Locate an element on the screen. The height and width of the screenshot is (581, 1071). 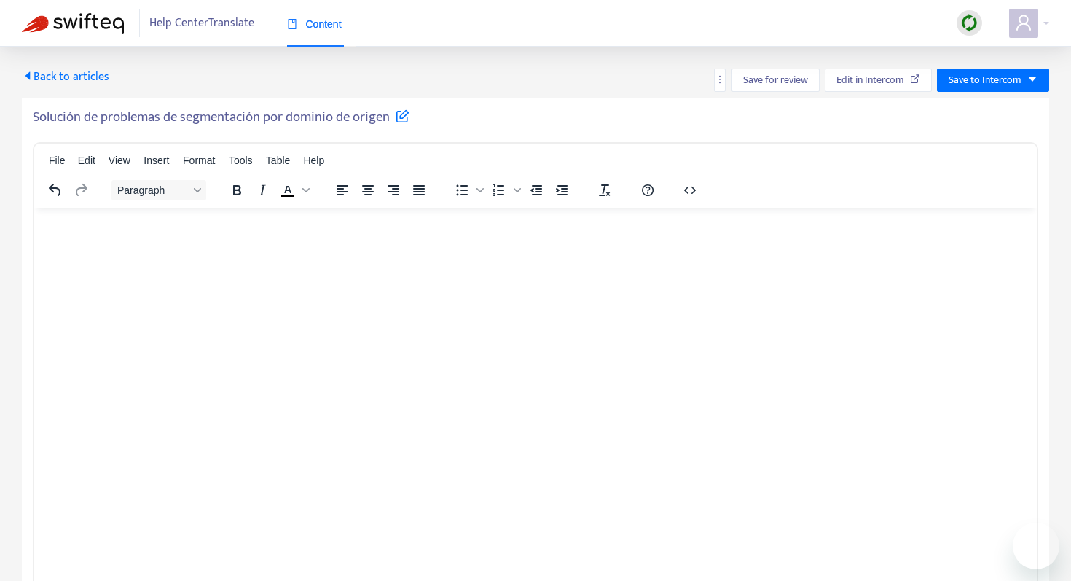
span: Tools is located at coordinates (240, 160).